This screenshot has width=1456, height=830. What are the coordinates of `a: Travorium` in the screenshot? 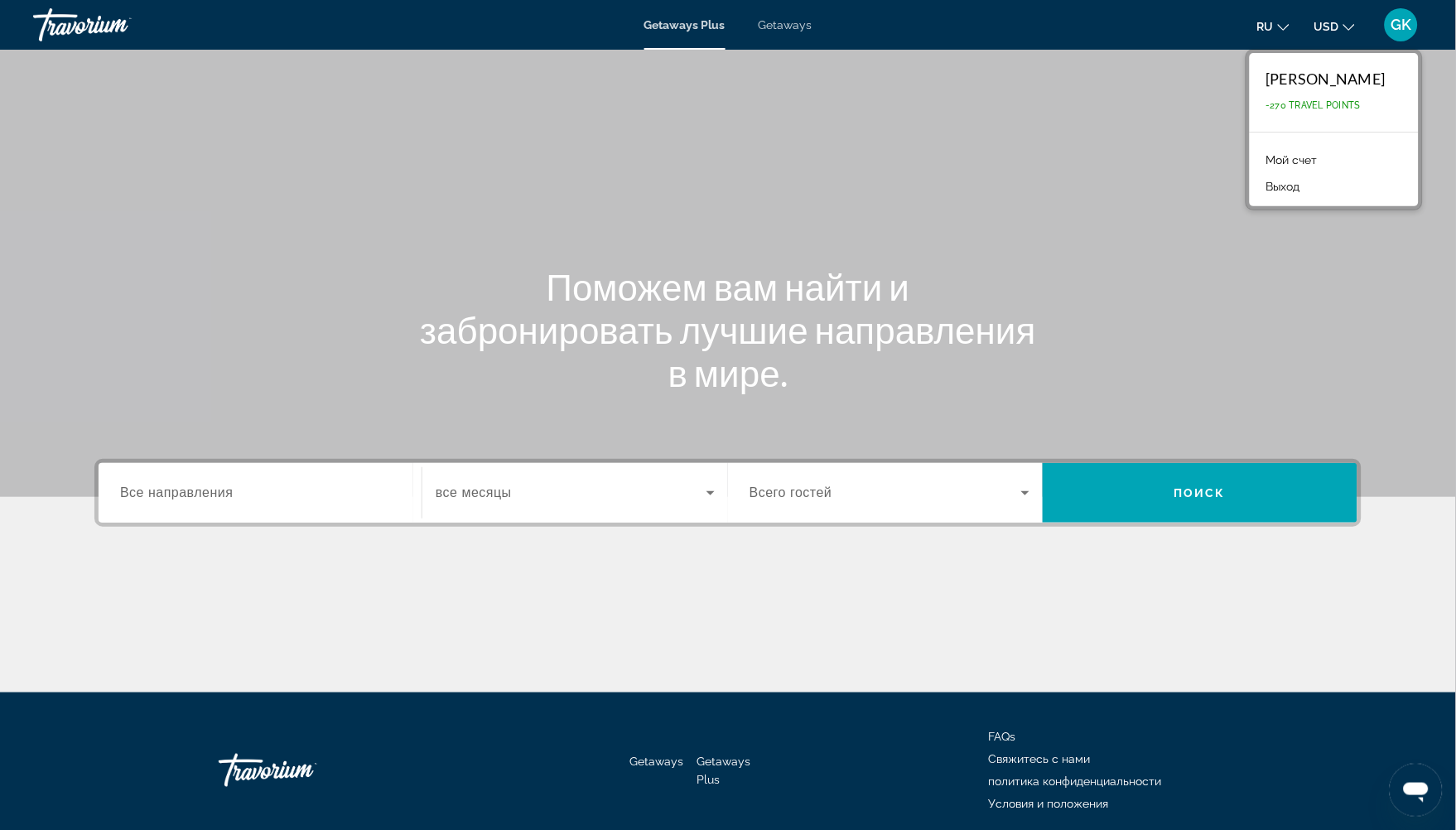 It's located at (116, 25).